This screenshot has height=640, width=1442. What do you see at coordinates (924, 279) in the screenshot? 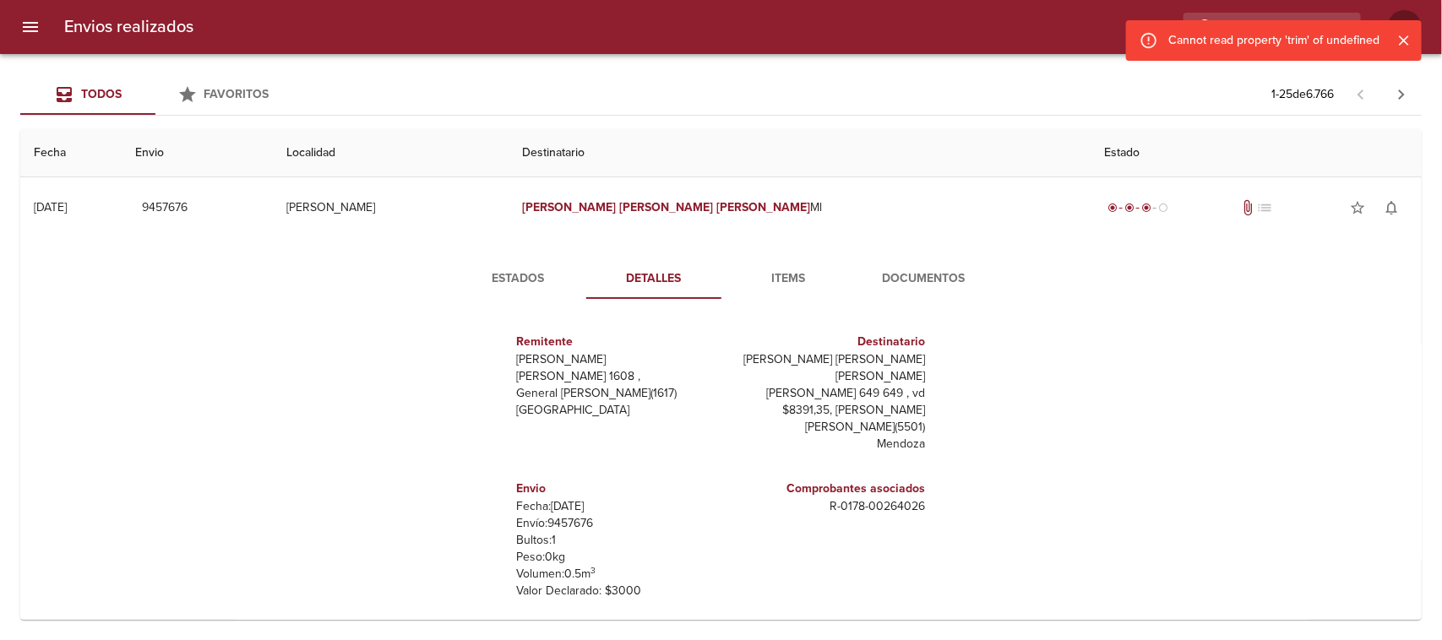
I see `span: Documentos` at bounding box center [924, 279].